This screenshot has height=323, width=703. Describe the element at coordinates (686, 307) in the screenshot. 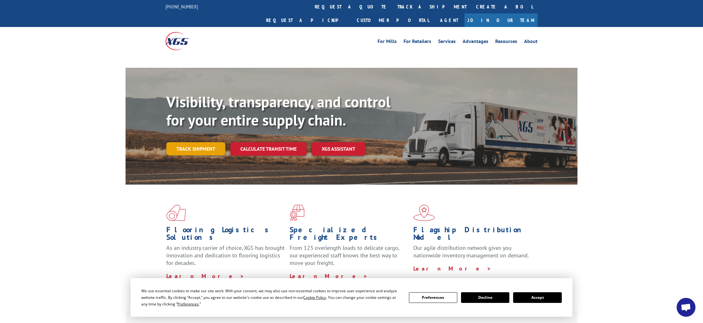

I see `div: Open chat` at that location.